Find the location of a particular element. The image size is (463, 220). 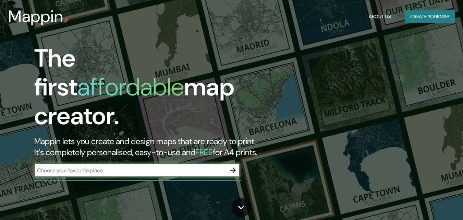

h3: Mappin is located at coordinates (36, 16).